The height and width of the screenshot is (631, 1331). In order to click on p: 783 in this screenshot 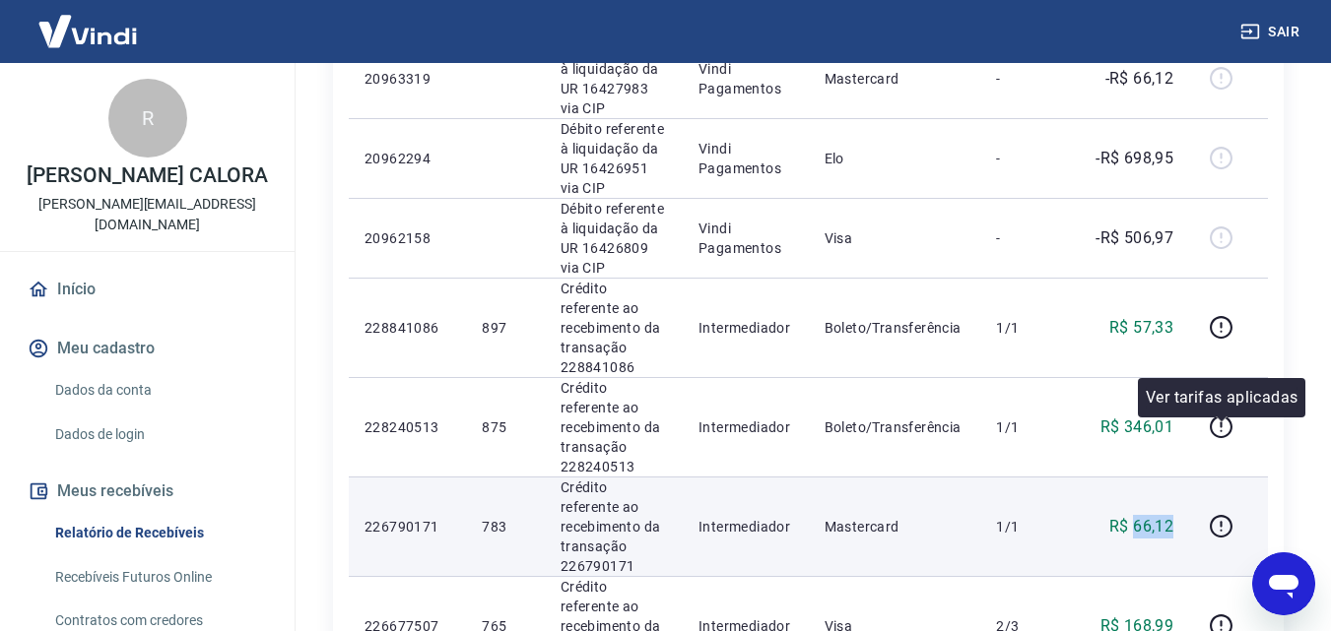, I will do `click(504, 527)`.